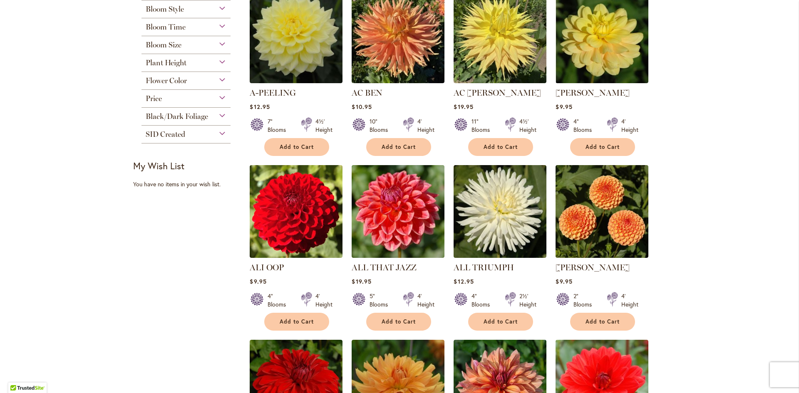  Describe the element at coordinates (500, 211) in the screenshot. I see `img: ALL TRIUMPH` at that location.